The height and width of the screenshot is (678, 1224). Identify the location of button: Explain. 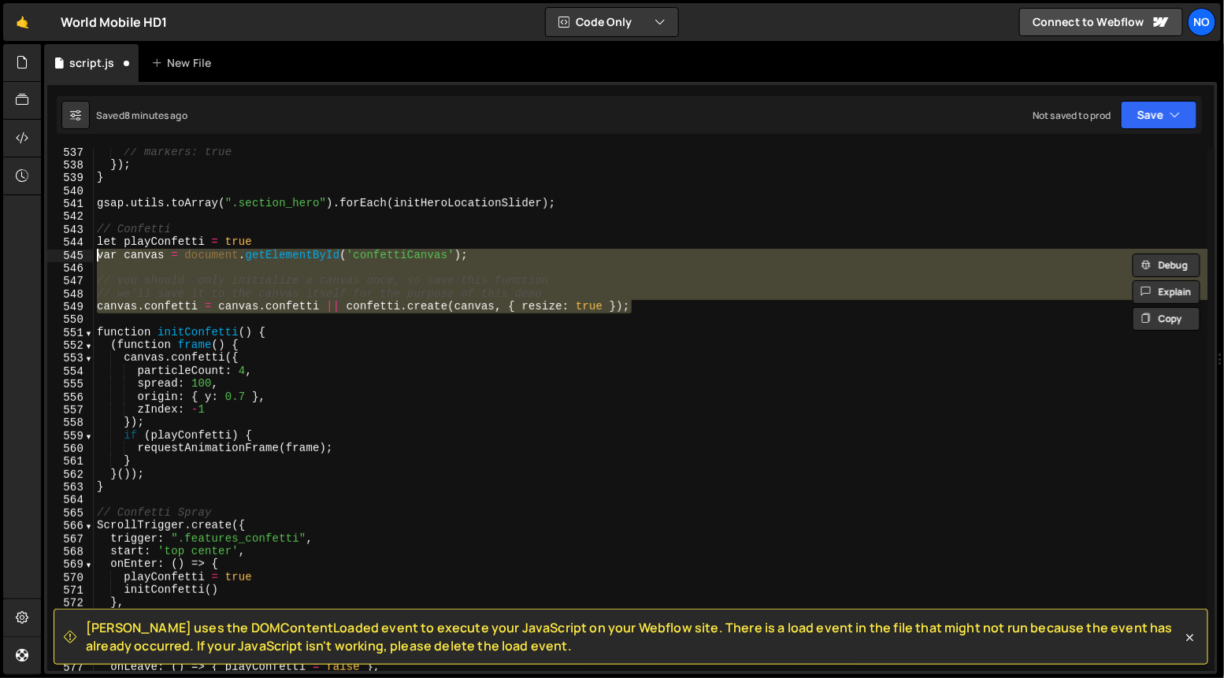
(1166, 292).